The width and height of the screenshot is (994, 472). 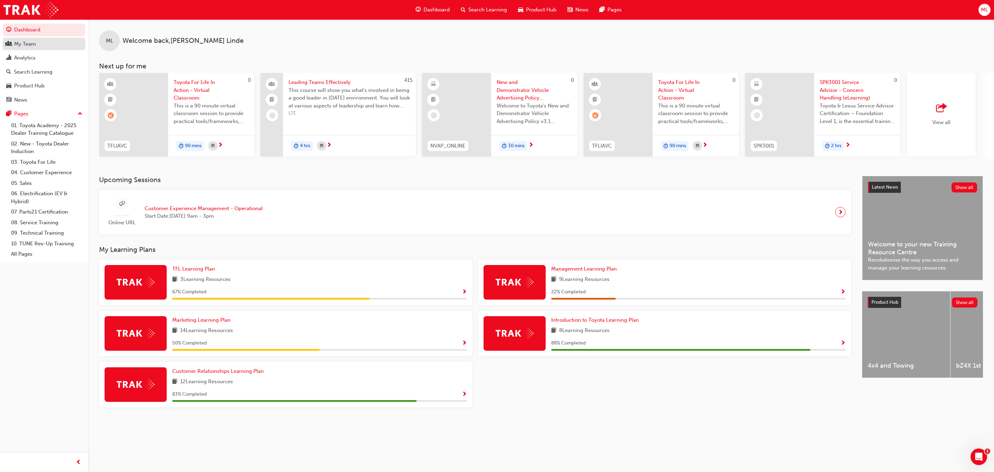 What do you see at coordinates (122, 222) in the screenshot?
I see `span: Online URL` at bounding box center [122, 222].